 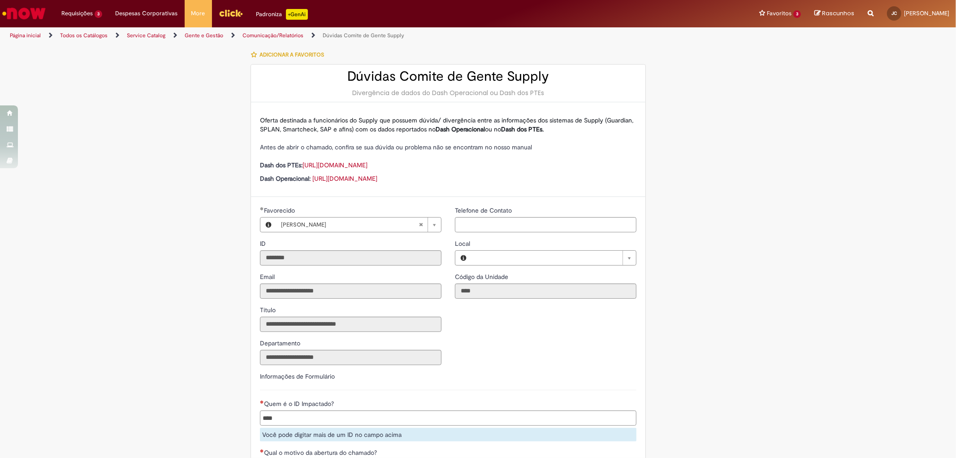 What do you see at coordinates (300, 404) in the screenshot?
I see `span: Quem é o ID Impactado?` at bounding box center [300, 404].